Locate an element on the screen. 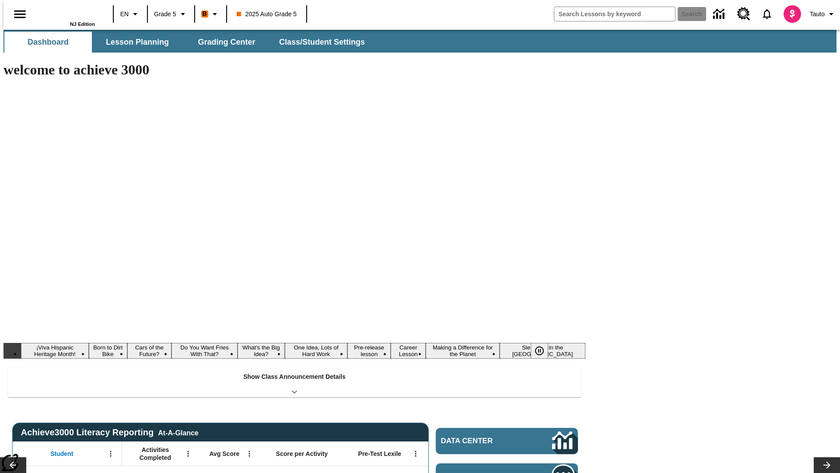  span: Tauto is located at coordinates (817, 14).